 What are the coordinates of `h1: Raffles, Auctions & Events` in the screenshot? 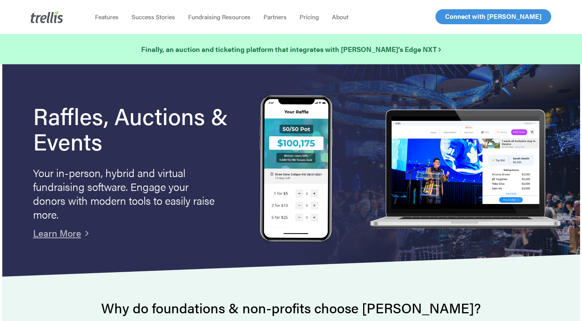 It's located at (135, 128).